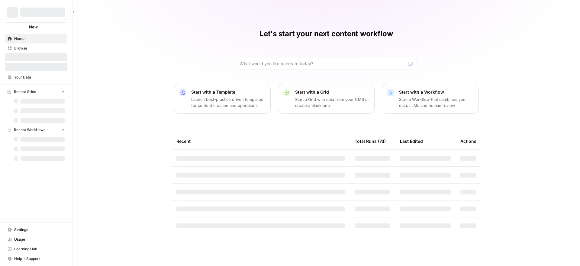 This screenshot has width=580, height=266. What do you see at coordinates (36, 249) in the screenshot?
I see `a: Learning Hub` at bounding box center [36, 249].